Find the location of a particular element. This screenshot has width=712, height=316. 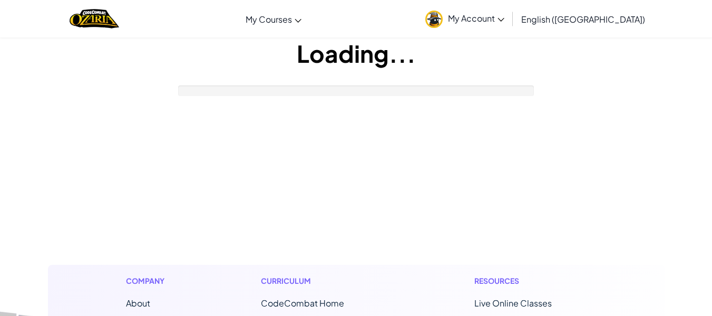

img: Home is located at coordinates (94, 18).